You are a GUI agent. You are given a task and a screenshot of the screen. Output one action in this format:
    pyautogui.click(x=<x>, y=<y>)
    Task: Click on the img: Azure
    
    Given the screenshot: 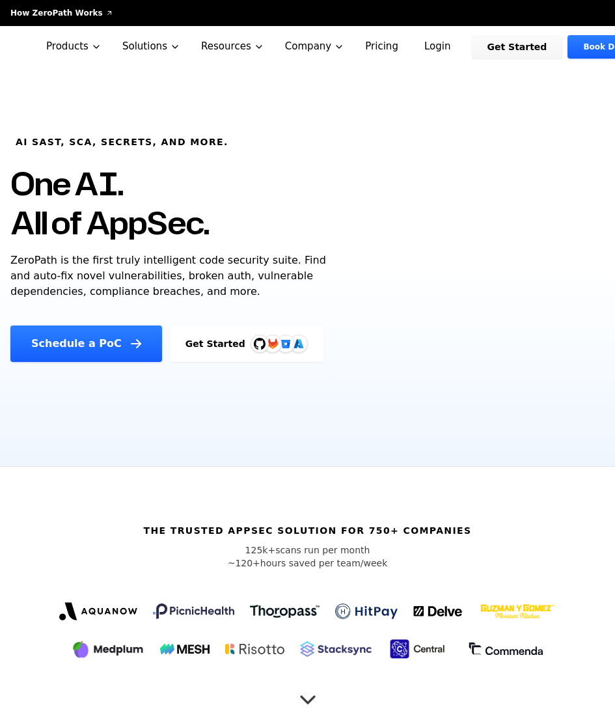 What is the action you would take?
    pyautogui.click(x=299, y=344)
    